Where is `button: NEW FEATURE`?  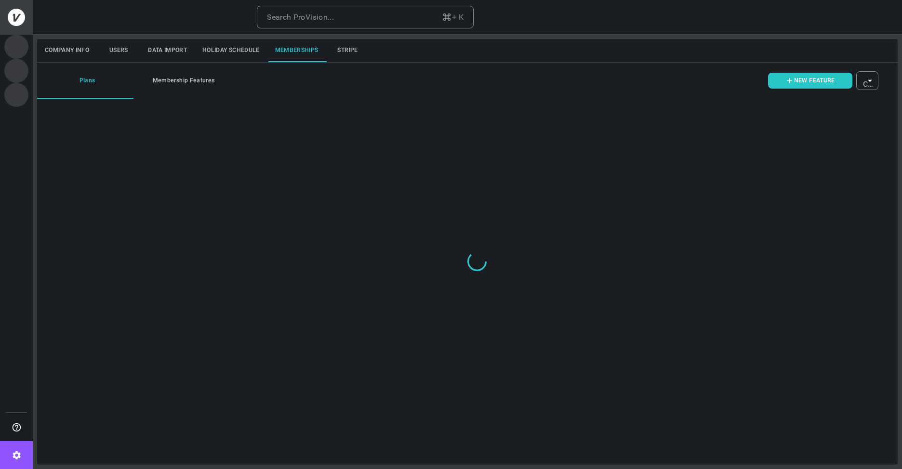
button: NEW FEATURE is located at coordinates (810, 80).